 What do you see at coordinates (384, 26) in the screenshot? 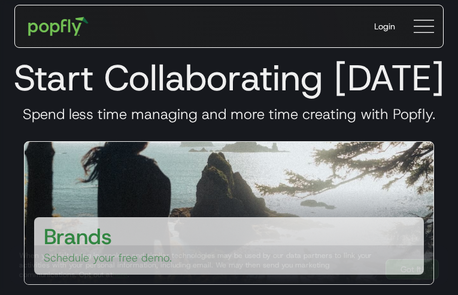
I see `div: Login` at bounding box center [384, 26].